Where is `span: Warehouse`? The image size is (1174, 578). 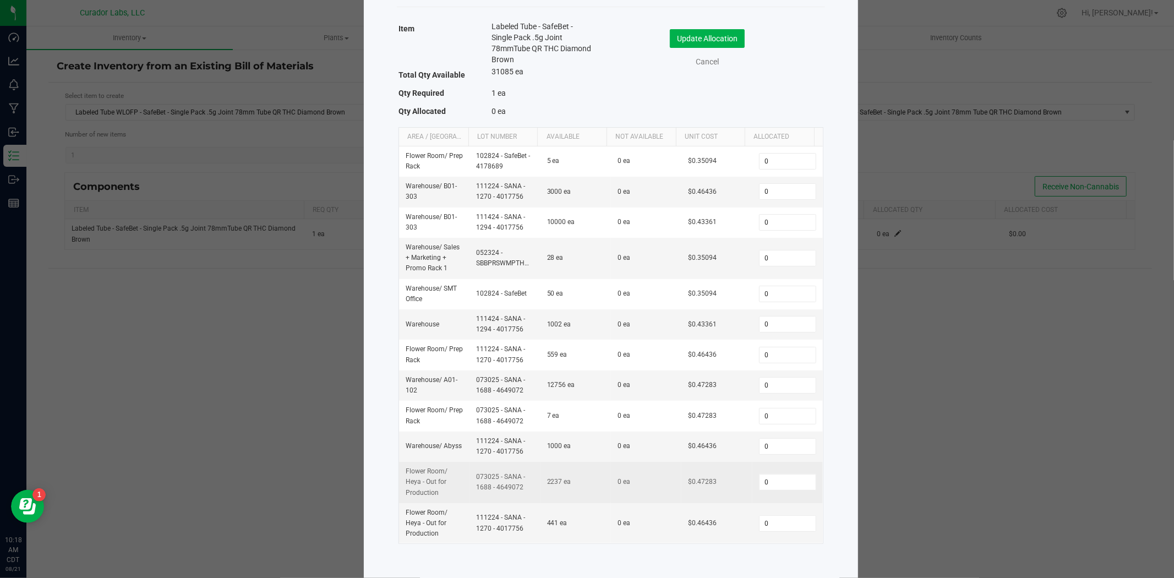
span: Warehouse is located at coordinates (422, 324).